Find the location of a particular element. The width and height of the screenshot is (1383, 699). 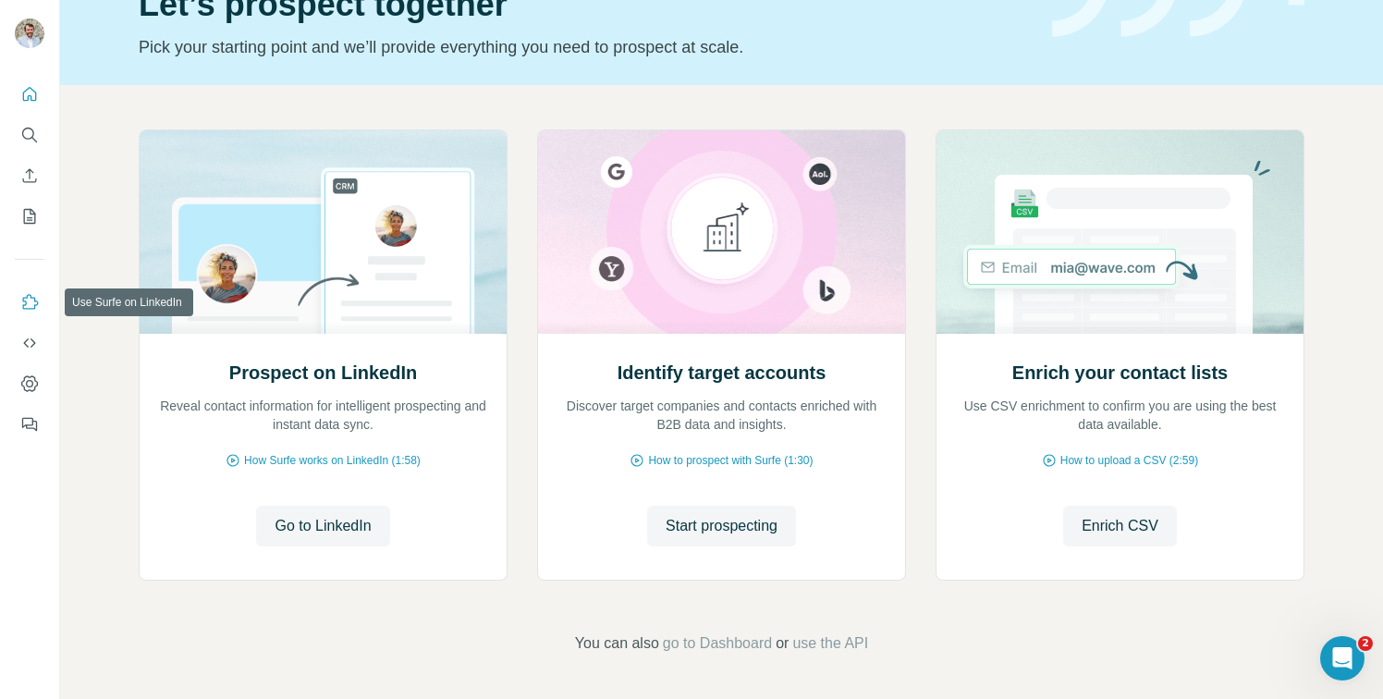

button: Use Surfe API is located at coordinates (30, 343).